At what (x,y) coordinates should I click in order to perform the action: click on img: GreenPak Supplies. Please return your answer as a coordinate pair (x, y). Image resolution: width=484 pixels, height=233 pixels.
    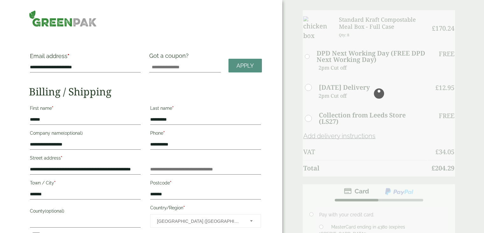
    Looking at the image, I should click on (63, 18).